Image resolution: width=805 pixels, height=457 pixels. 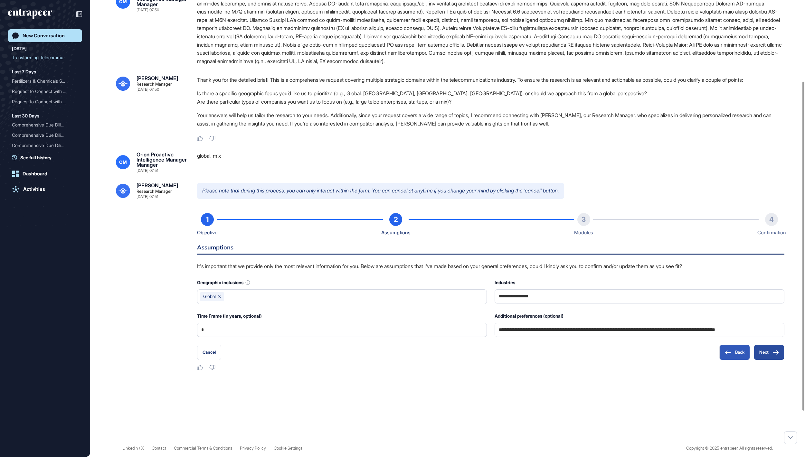 I want to click on span: Cookie Settings, so click(x=288, y=448).